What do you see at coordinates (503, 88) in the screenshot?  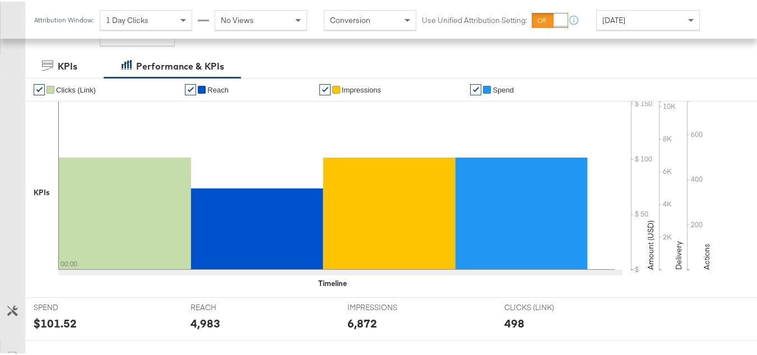 I see `span: Spend` at bounding box center [503, 88].